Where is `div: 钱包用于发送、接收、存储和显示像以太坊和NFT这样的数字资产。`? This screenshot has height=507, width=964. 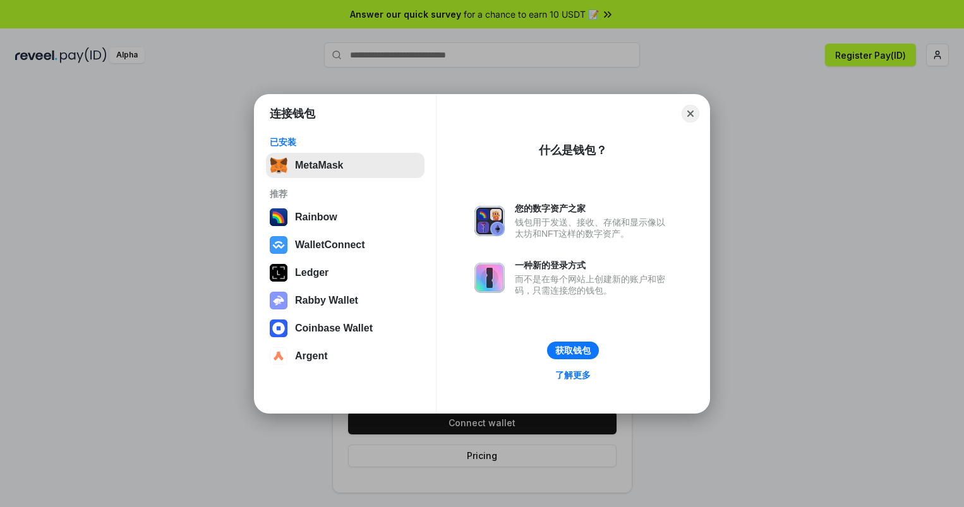 div: 钱包用于发送、接收、存储和显示像以太坊和NFT这样的数字资产。 is located at coordinates (593, 228).